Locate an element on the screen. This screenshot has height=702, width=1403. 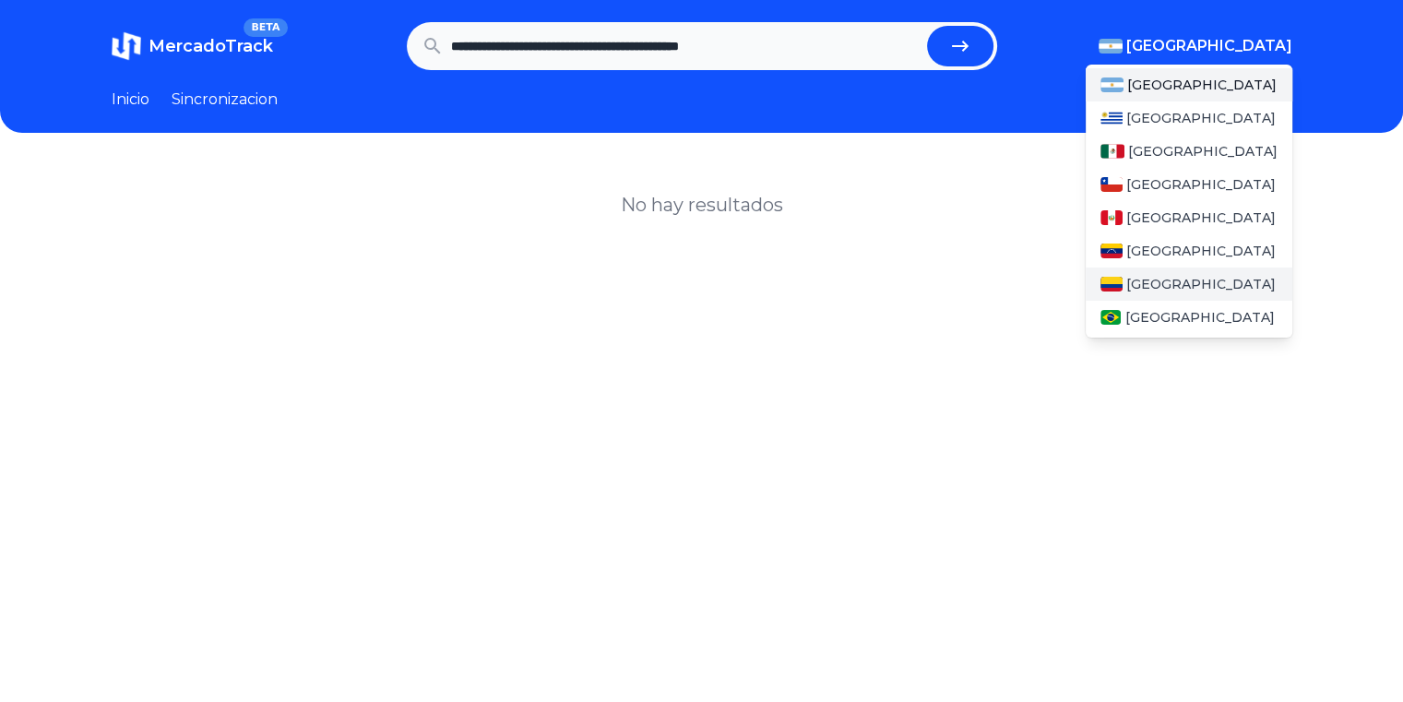
img: Brasil is located at coordinates (1110, 317).